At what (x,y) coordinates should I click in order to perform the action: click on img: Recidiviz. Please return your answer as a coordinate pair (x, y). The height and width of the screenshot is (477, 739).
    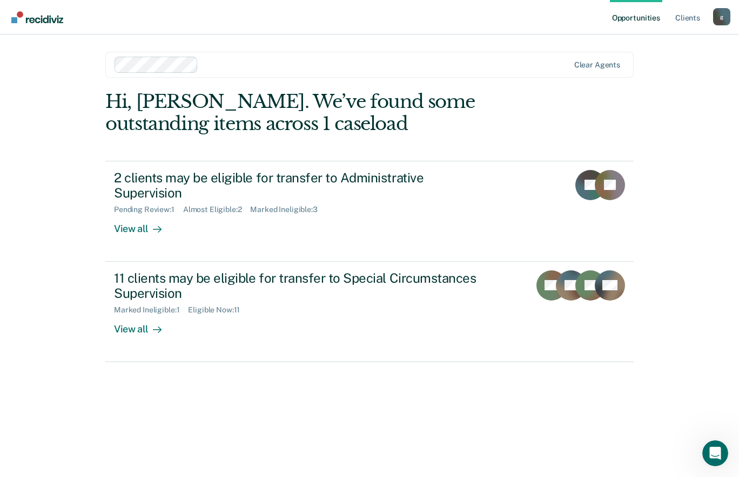
    Looking at the image, I should click on (37, 17).